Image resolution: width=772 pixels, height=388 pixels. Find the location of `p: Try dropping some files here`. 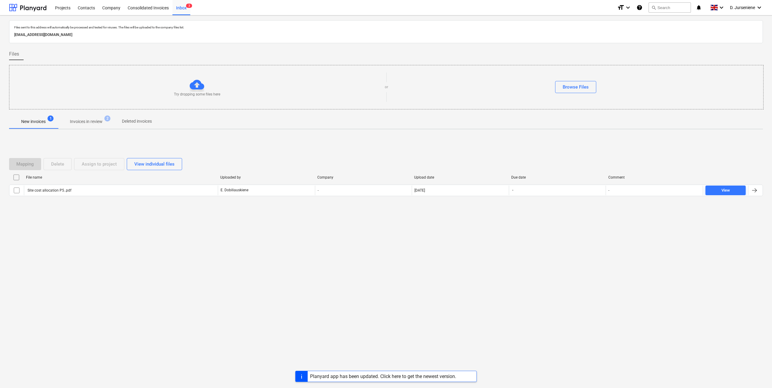

p: Try dropping some files here is located at coordinates (197, 94).